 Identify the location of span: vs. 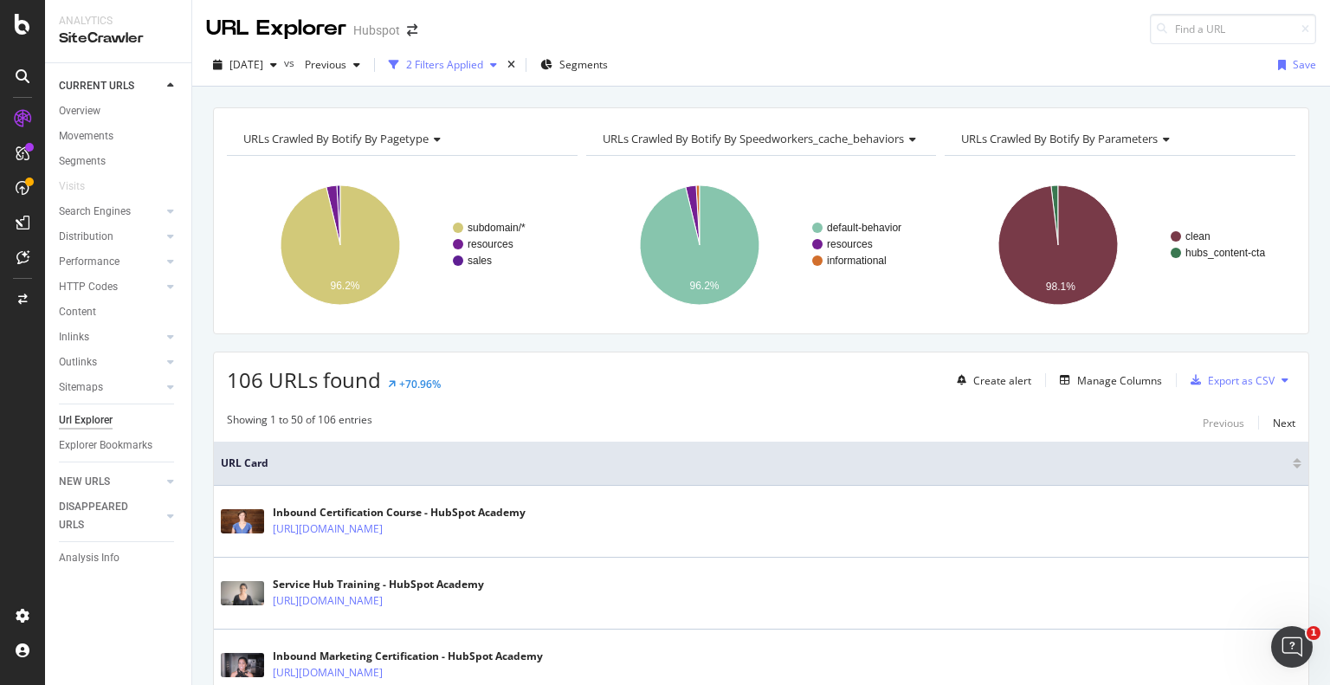
(291, 62).